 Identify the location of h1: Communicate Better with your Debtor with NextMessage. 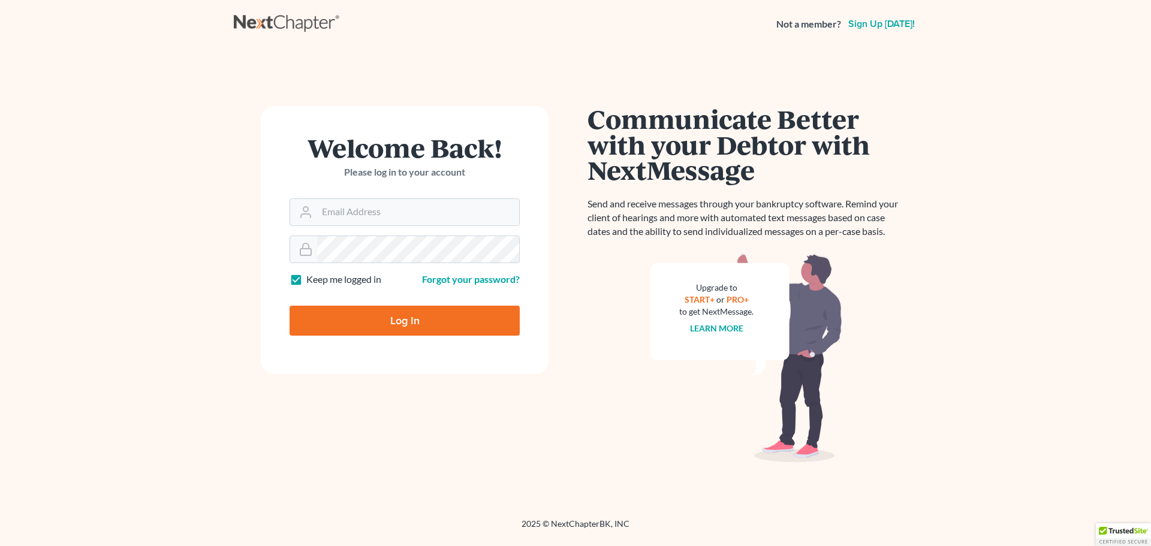
(746, 144).